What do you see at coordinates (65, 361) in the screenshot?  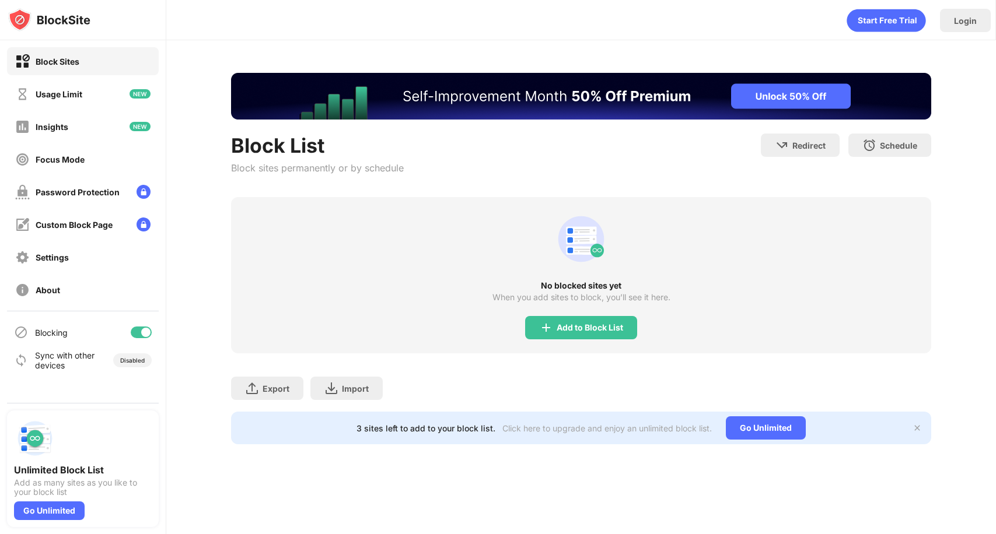 I see `div: Sync with other devices` at bounding box center [65, 361].